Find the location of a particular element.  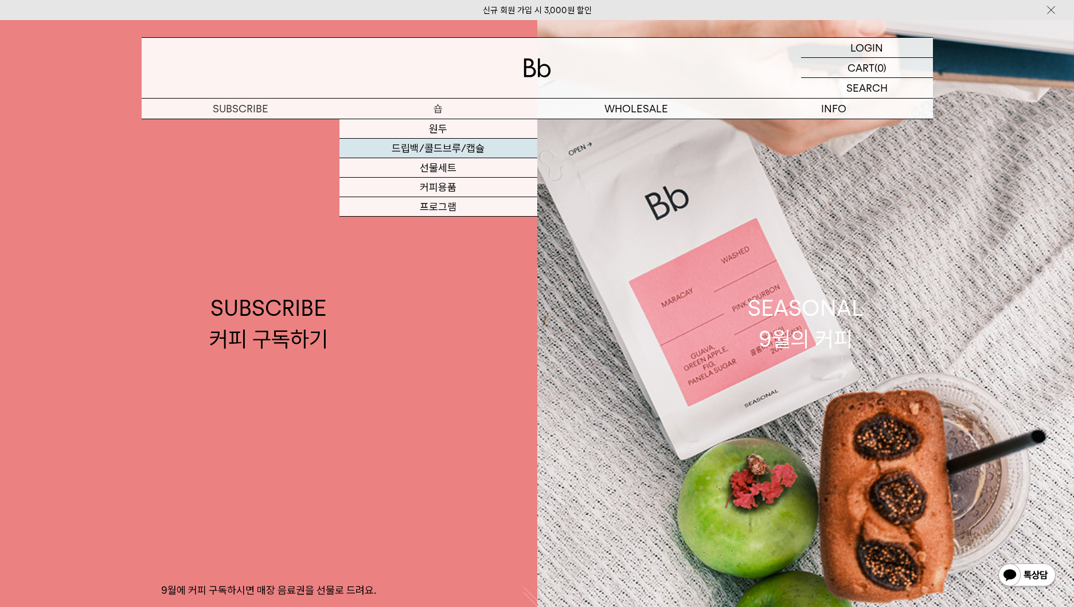

a: CART (0) is located at coordinates (867, 68).